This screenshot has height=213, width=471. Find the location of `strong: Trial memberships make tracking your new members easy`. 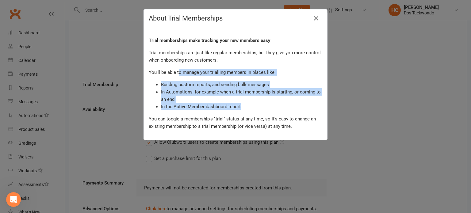

strong: Trial memberships make tracking your new members easy is located at coordinates (209, 40).